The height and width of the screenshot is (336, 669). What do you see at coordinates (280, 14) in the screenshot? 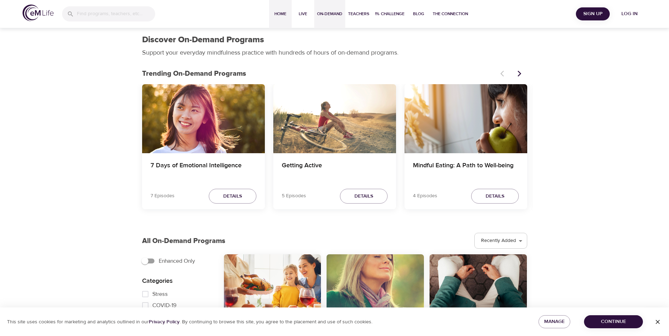
I see `span: Home` at bounding box center [280, 14].